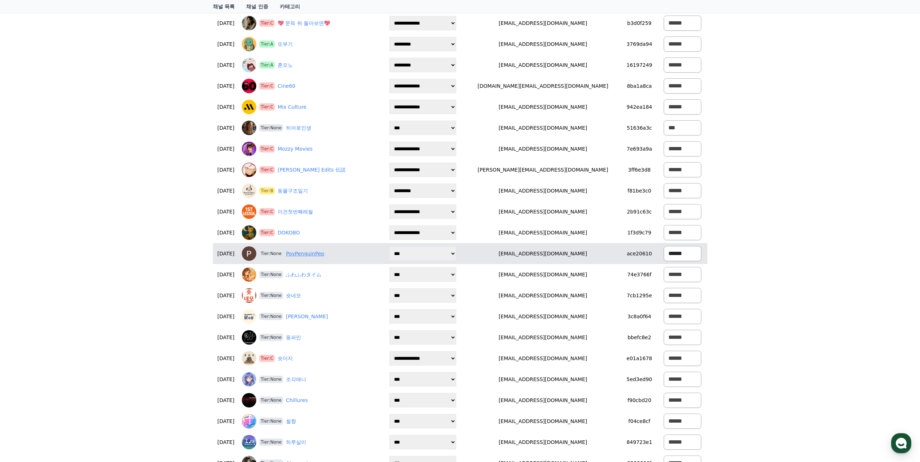 Image resolution: width=920 pixels, height=462 pixels. Describe the element at coordinates (639, 128) in the screenshot. I see `td: 51636a3c` at that location.